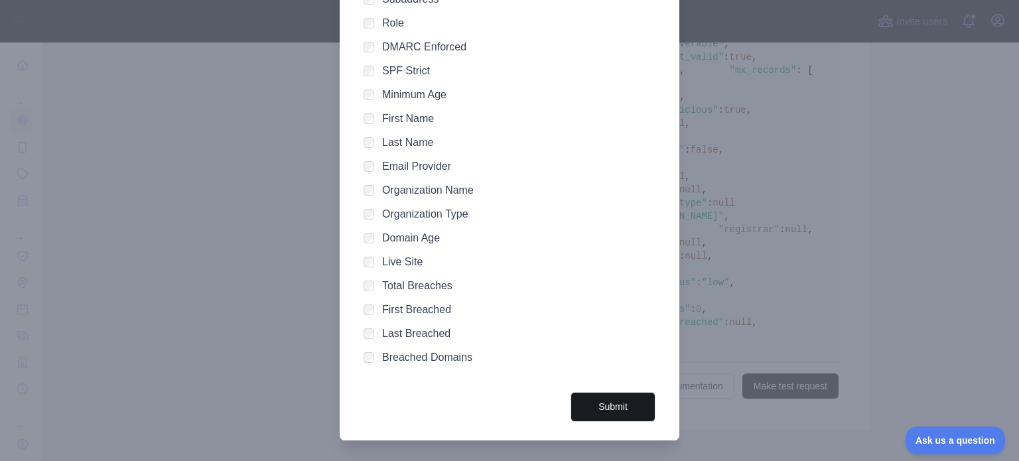 This screenshot has height=461, width=1019. Describe the element at coordinates (414, 94) in the screenshot. I see `label: Minimum Age` at that location.